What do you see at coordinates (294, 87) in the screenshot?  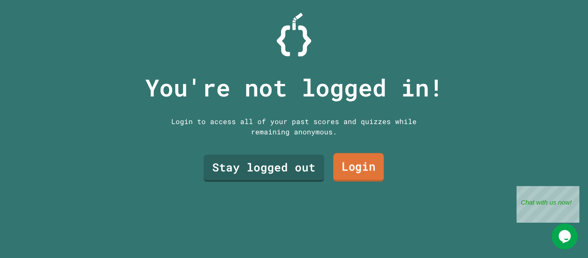 I see `p: You're not logged in!` at bounding box center [294, 87].